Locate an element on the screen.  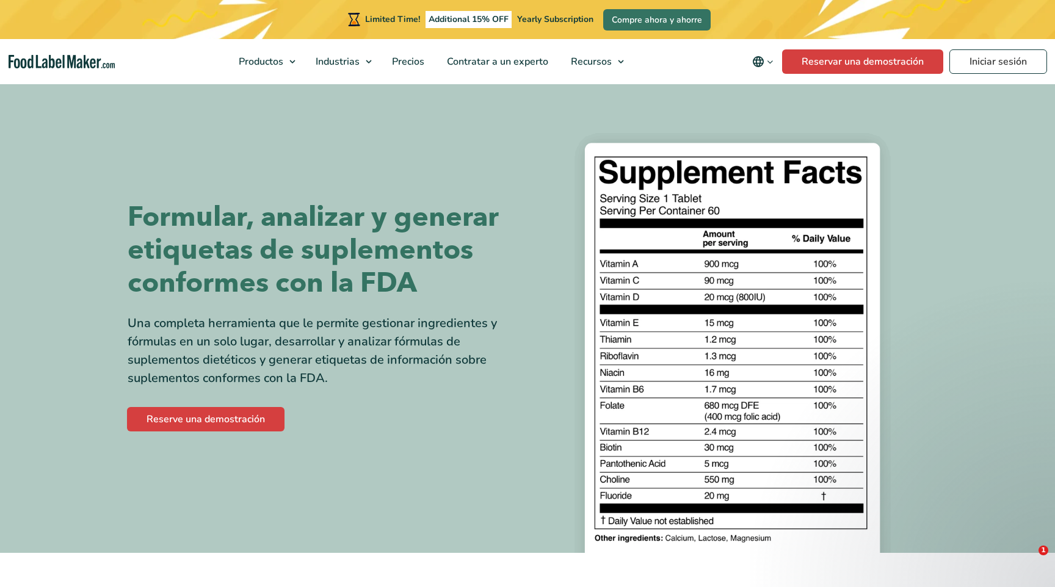
div: Una completa herramienta que le permite gestionar ingredientes y fórmulas en un solo lugar, desar... is located at coordinates (323, 351).